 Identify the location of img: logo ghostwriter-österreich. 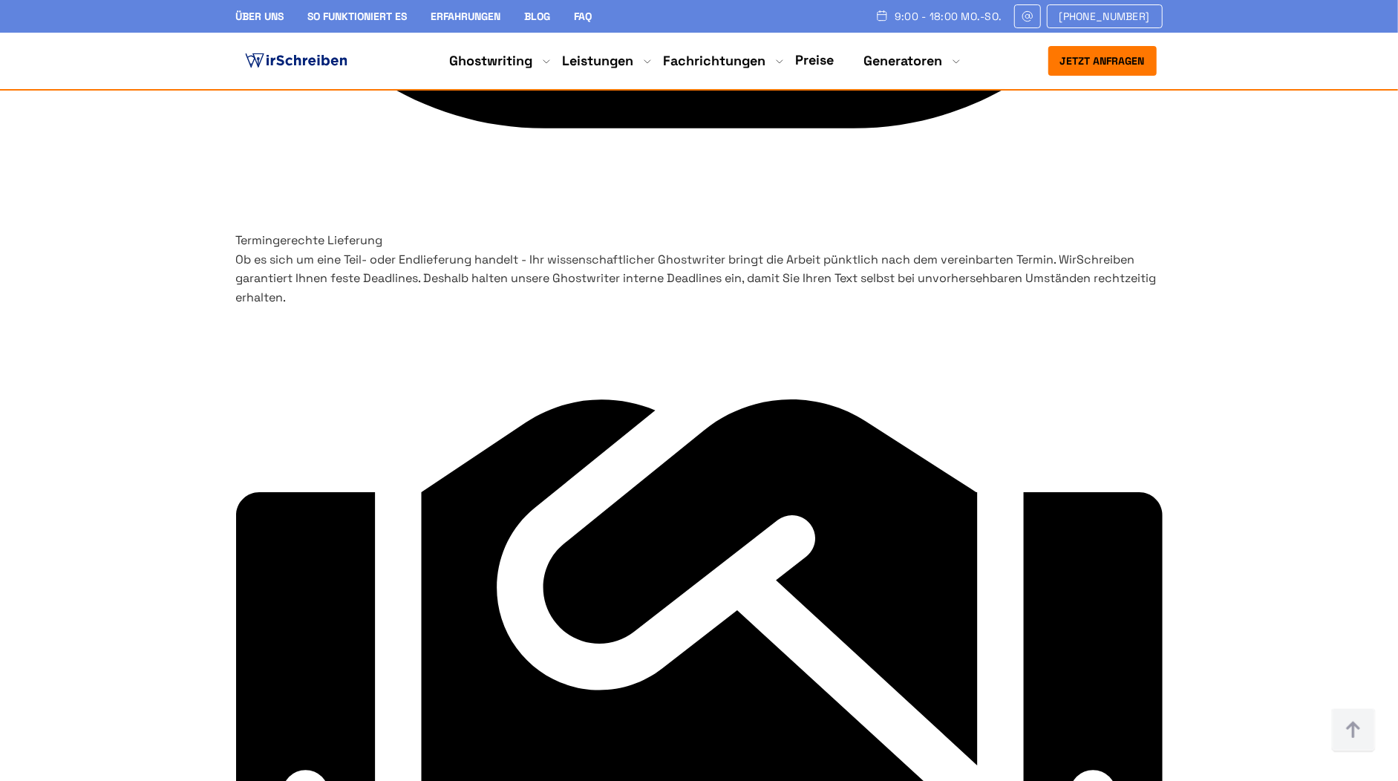
(296, 61).